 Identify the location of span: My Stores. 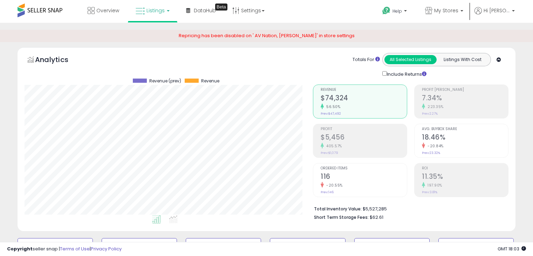
(446, 11).